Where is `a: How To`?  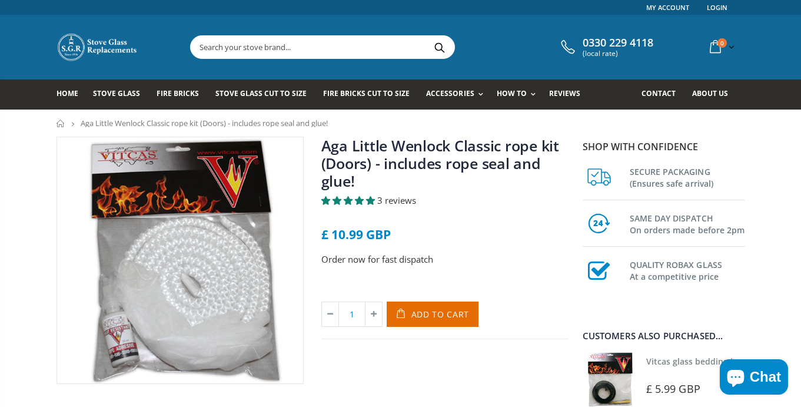 a: How To is located at coordinates (519, 94).